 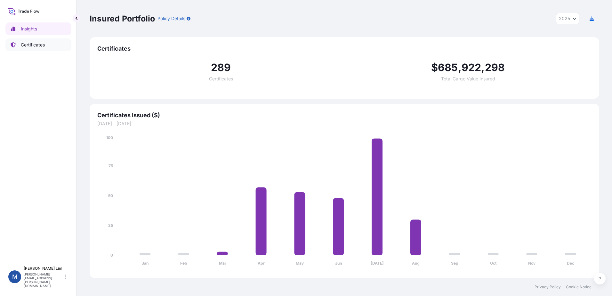 I want to click on tspan: Dec, so click(x=571, y=263).